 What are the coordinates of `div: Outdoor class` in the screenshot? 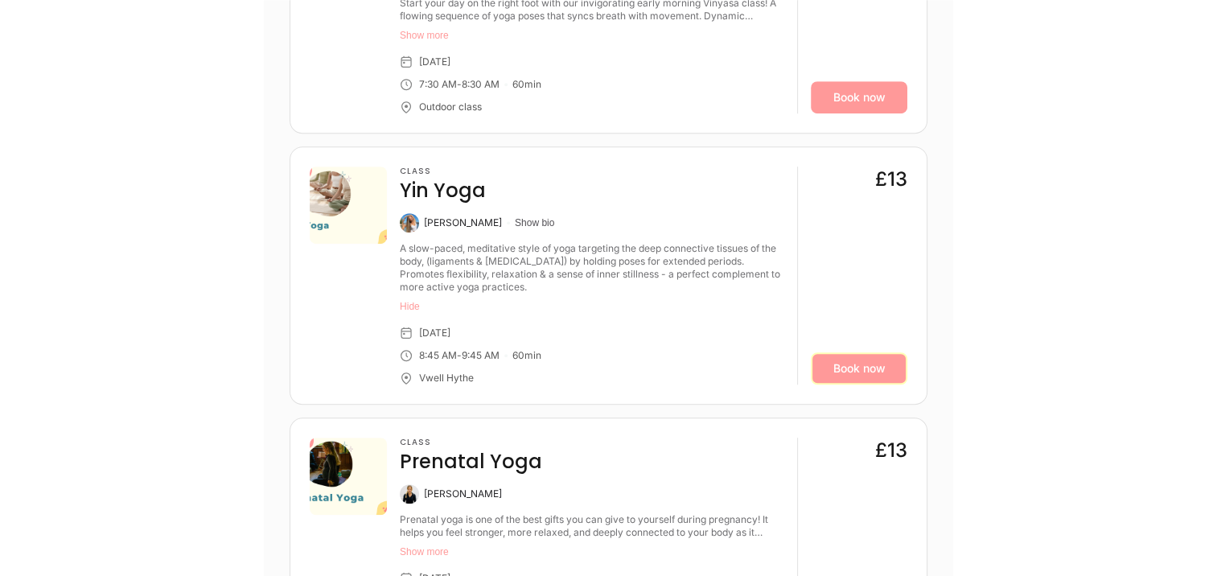 It's located at (450, 107).